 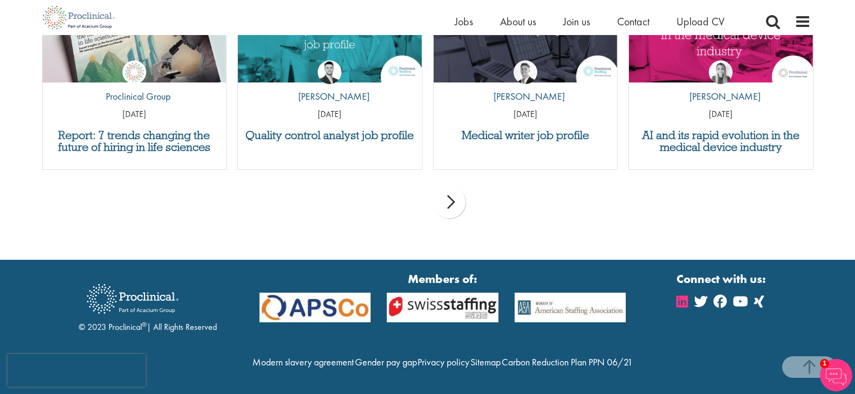 What do you see at coordinates (134, 85) in the screenshot?
I see `a: Proclinical Group Proclinical Group` at bounding box center [134, 85].